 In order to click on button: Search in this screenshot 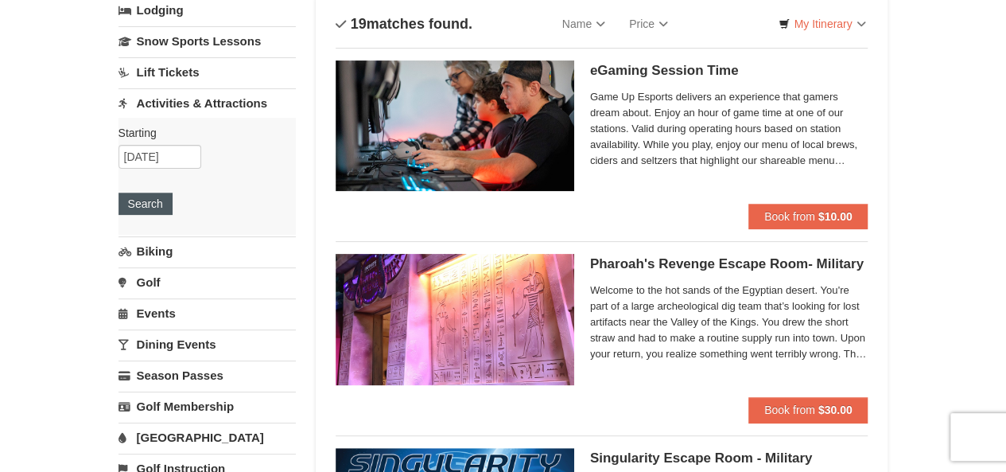, I will do `click(146, 204)`.